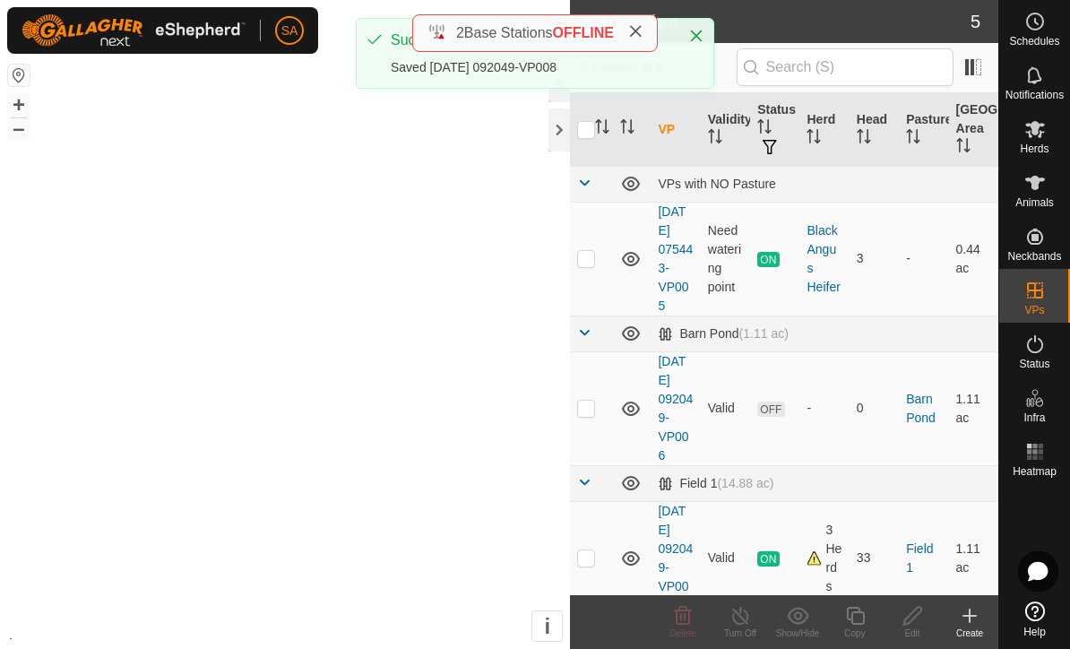 Image resolution: width=1070 pixels, height=649 pixels. I want to click on td: Need watering point, so click(725, 258).